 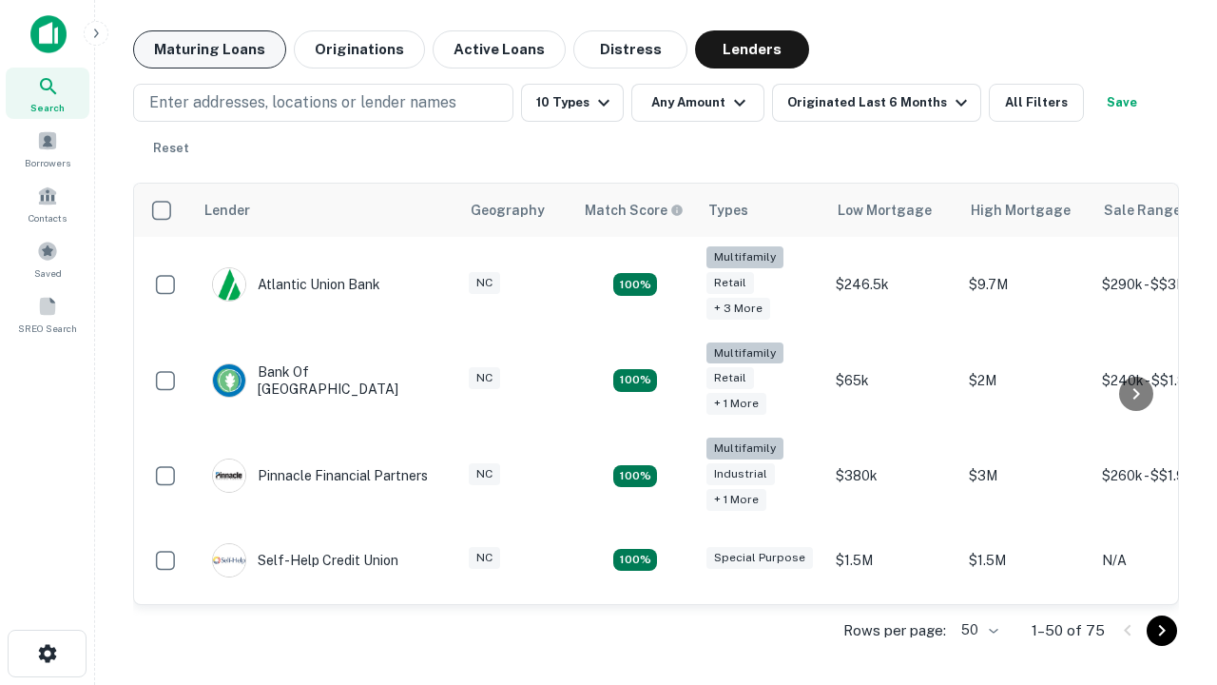 I want to click on span: SREO Search, so click(x=48, y=328).